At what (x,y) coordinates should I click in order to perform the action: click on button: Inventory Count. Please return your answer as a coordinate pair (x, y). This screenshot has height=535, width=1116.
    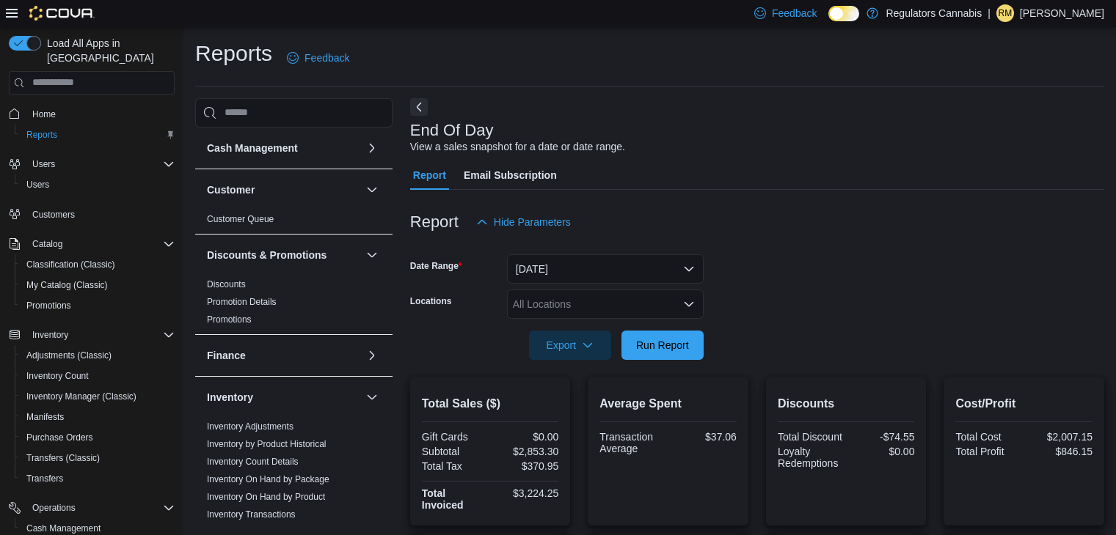
    Looking at the image, I should click on (98, 376).